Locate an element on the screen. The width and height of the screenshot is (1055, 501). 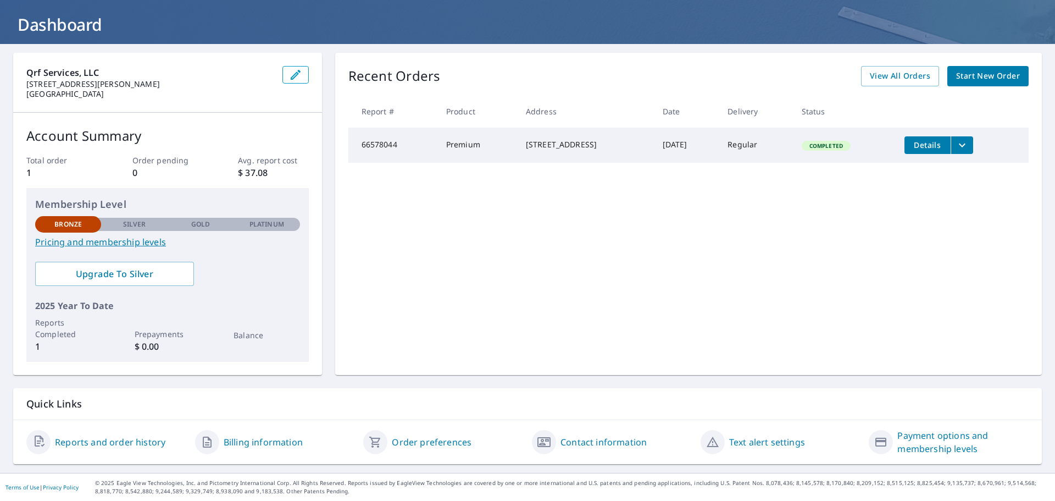
p: Membership Level is located at coordinates (168, 204).